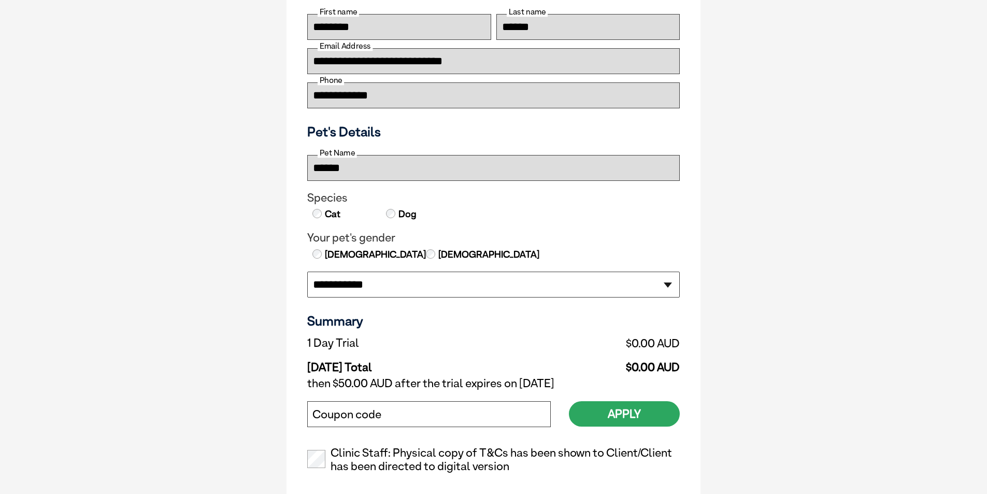 The width and height of the screenshot is (987, 494). Describe the element at coordinates (493, 198) in the screenshot. I see `legend: Species` at that location.